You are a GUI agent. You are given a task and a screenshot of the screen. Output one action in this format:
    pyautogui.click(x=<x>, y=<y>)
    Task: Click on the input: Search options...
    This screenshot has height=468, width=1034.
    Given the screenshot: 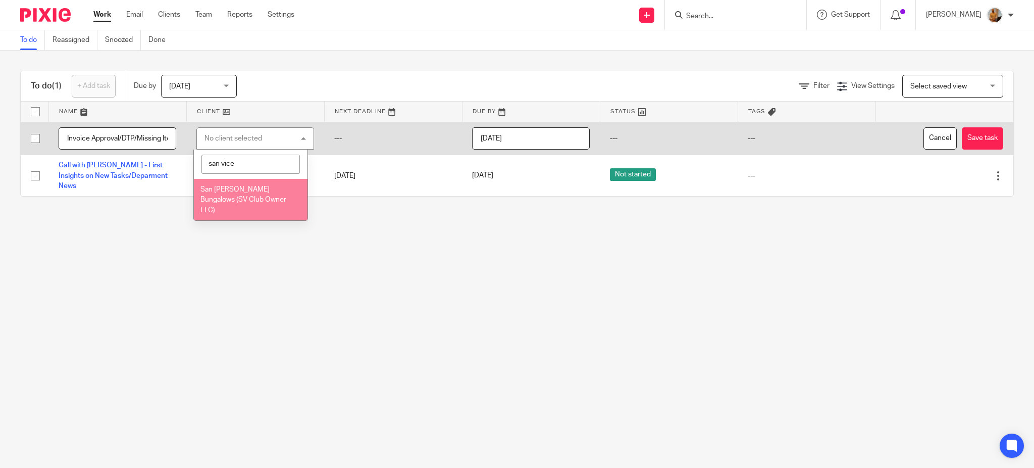 What is the action you would take?
    pyautogui.click(x=251, y=164)
    